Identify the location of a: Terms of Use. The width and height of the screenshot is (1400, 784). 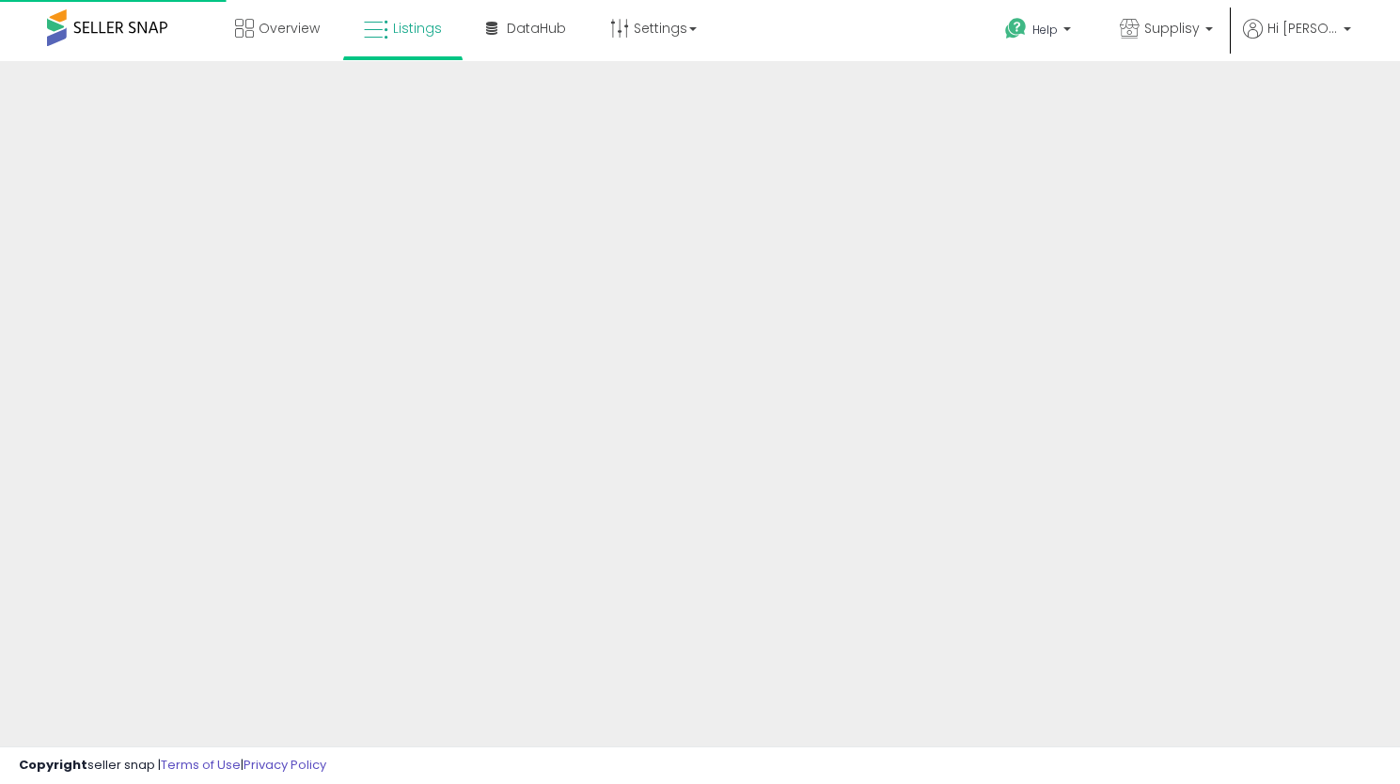
(200, 764).